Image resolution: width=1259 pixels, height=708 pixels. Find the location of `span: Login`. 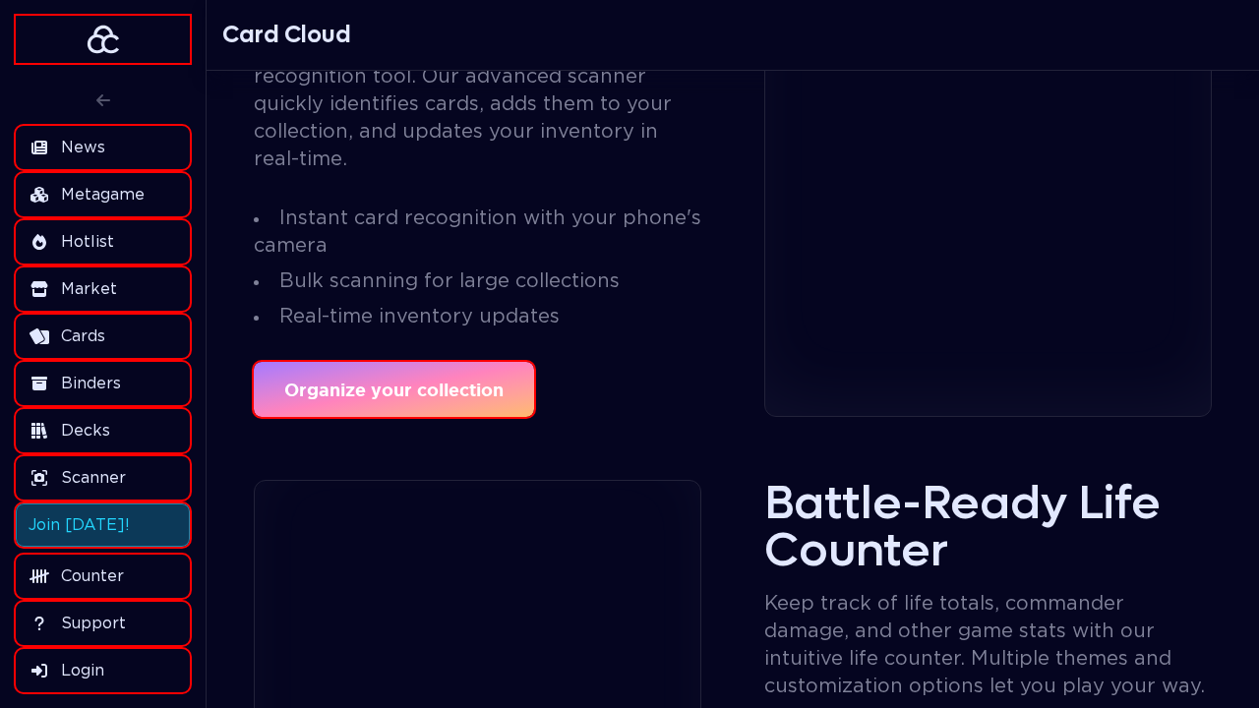

span: Login is located at coordinates (83, 671).